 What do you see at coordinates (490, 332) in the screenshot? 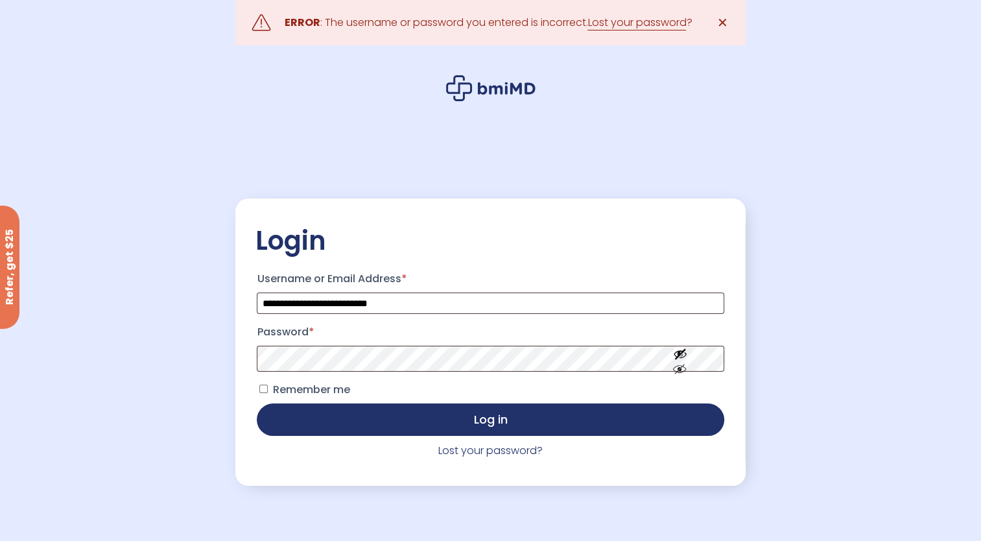
I see `label: Password` at bounding box center [490, 332].